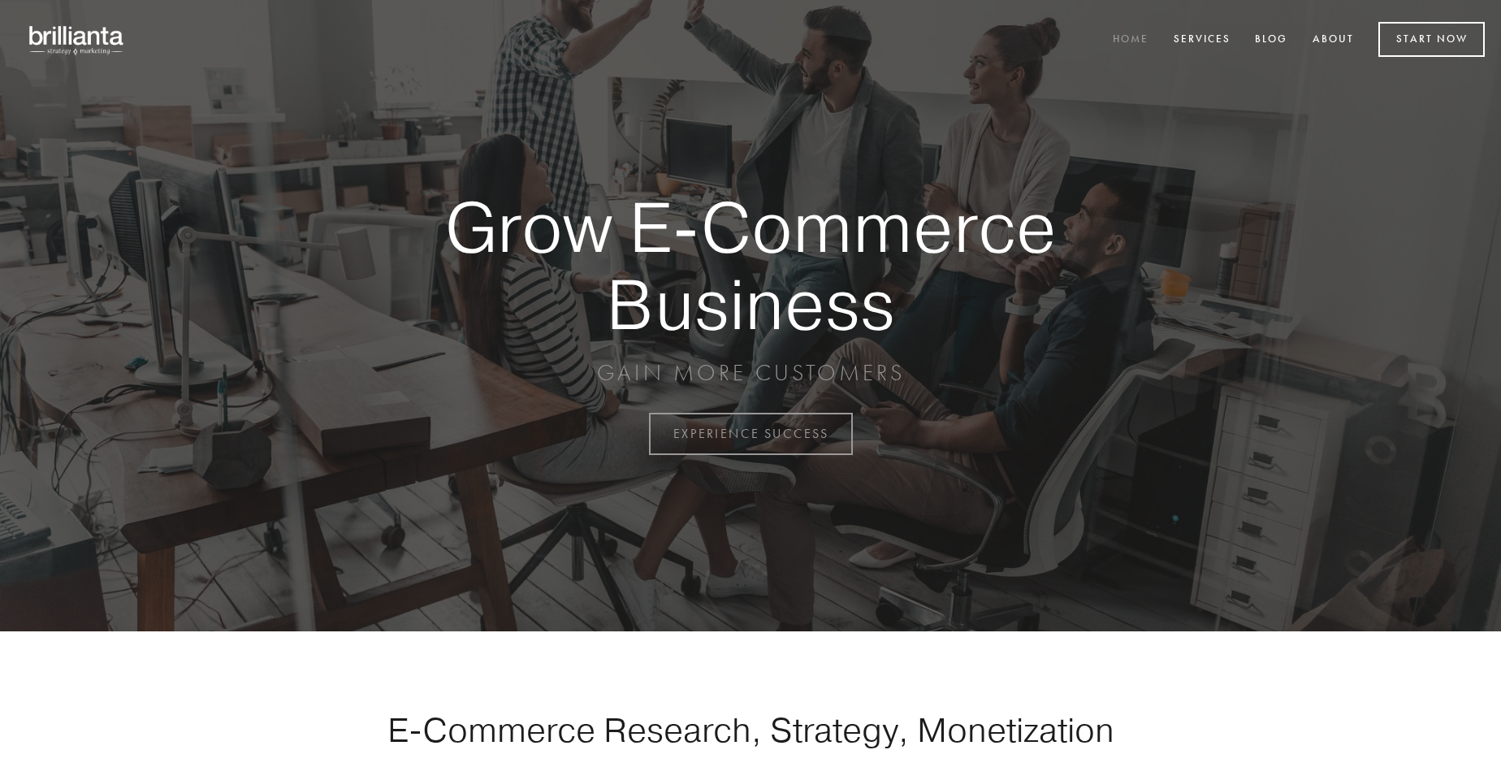  I want to click on img: brillianta - research, strategy, marketing, so click(77, 40).